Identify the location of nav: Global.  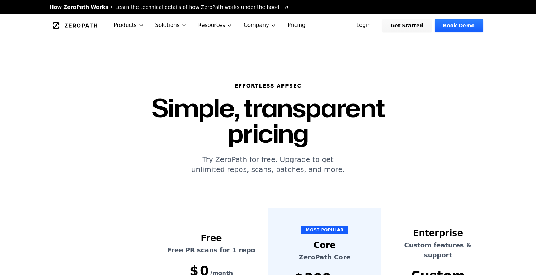
(268, 25).